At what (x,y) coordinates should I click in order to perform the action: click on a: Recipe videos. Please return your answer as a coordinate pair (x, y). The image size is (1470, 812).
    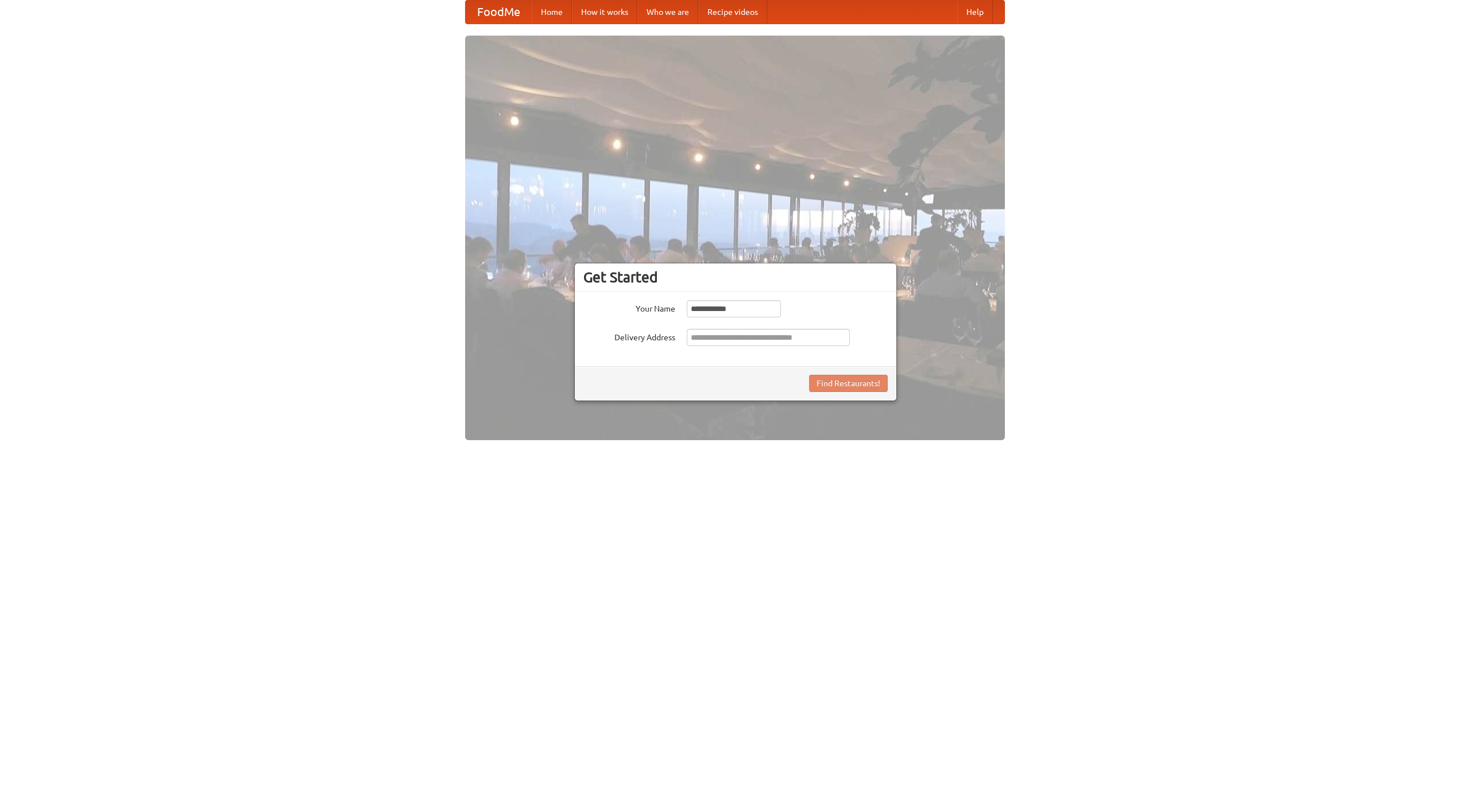
    Looking at the image, I should click on (733, 12).